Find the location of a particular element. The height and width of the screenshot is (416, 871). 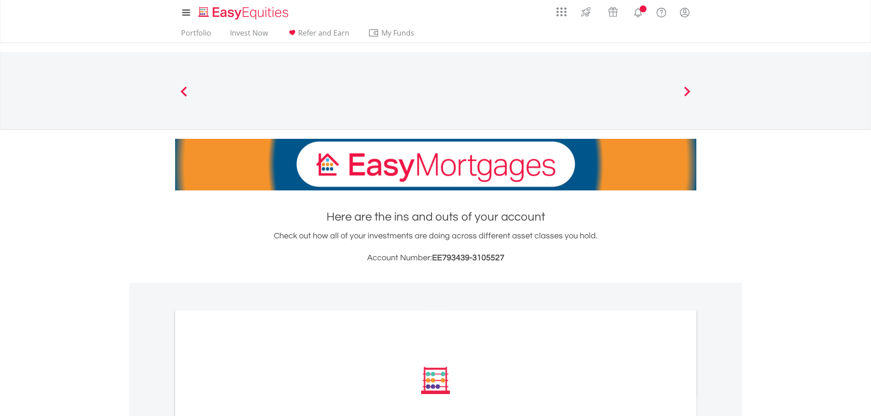

a: Notifications is located at coordinates (638, 11).